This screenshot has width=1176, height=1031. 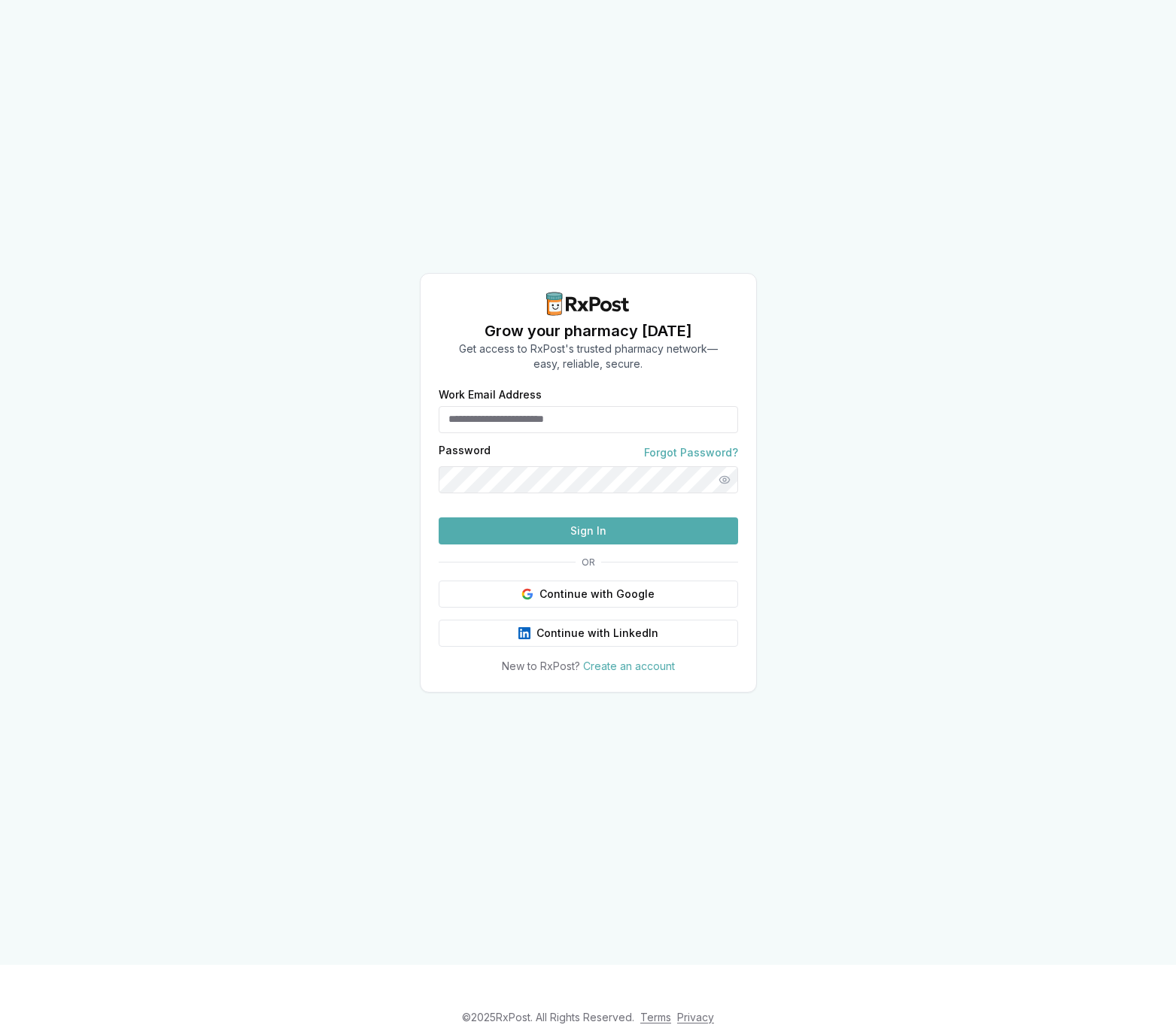 I want to click on label: Work Email Address, so click(x=588, y=395).